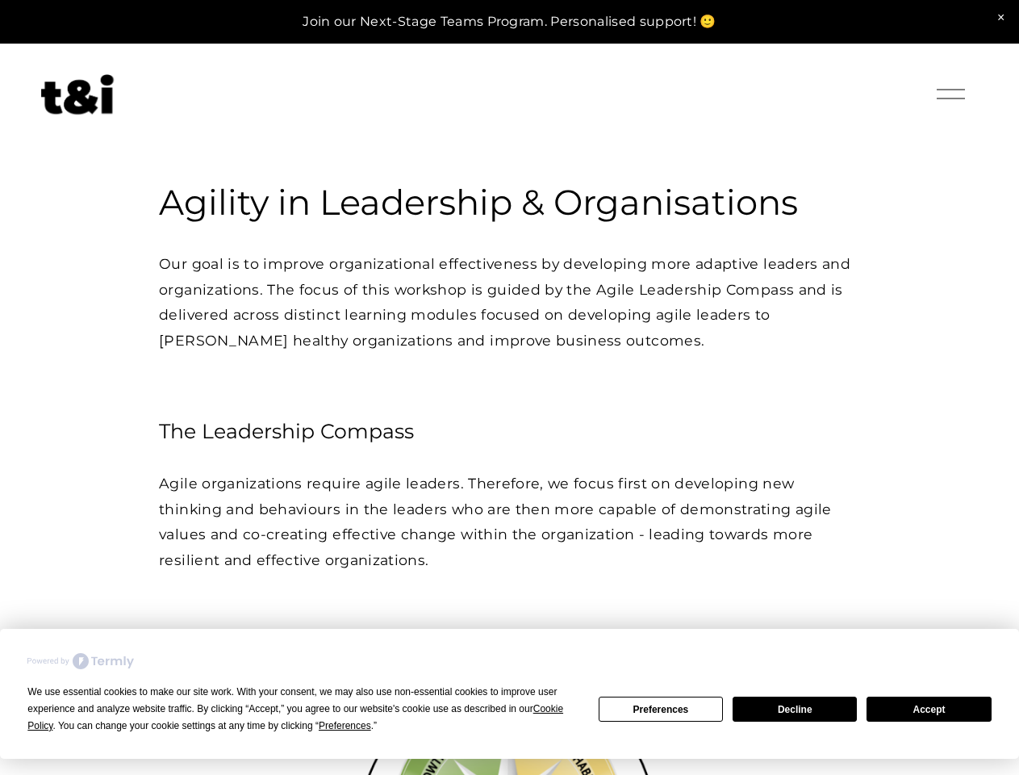  Describe the element at coordinates (795, 708) in the screenshot. I see `button: Decline` at that location.